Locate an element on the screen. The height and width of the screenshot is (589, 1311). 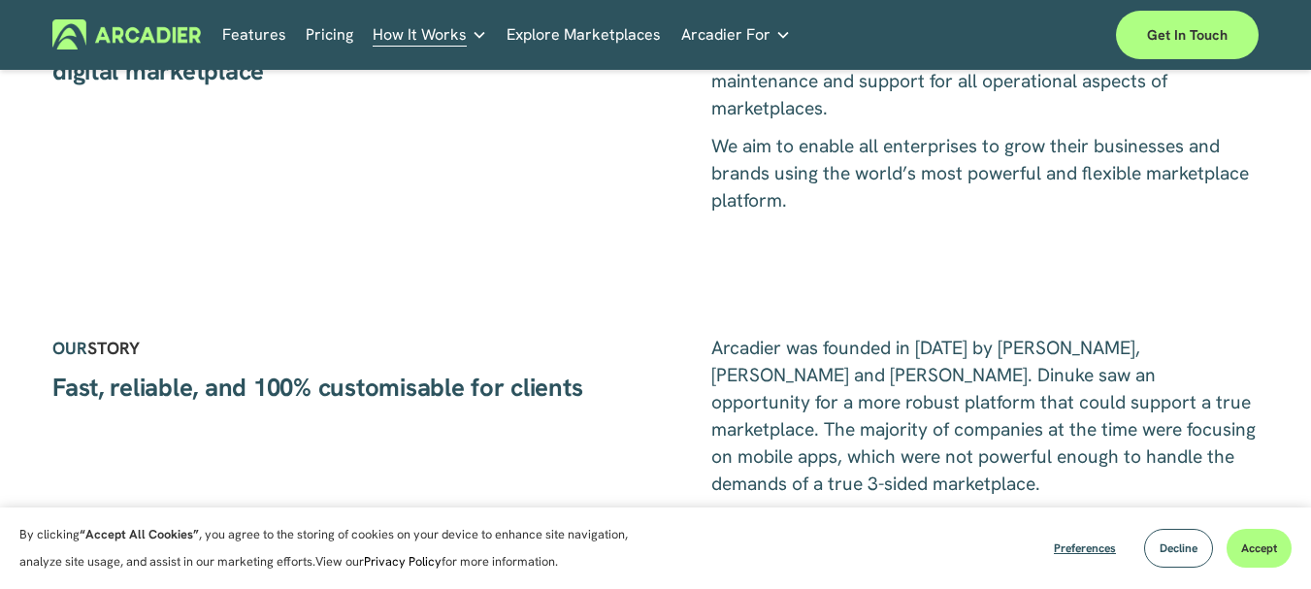
strong: OUR is located at coordinates (70, 347).